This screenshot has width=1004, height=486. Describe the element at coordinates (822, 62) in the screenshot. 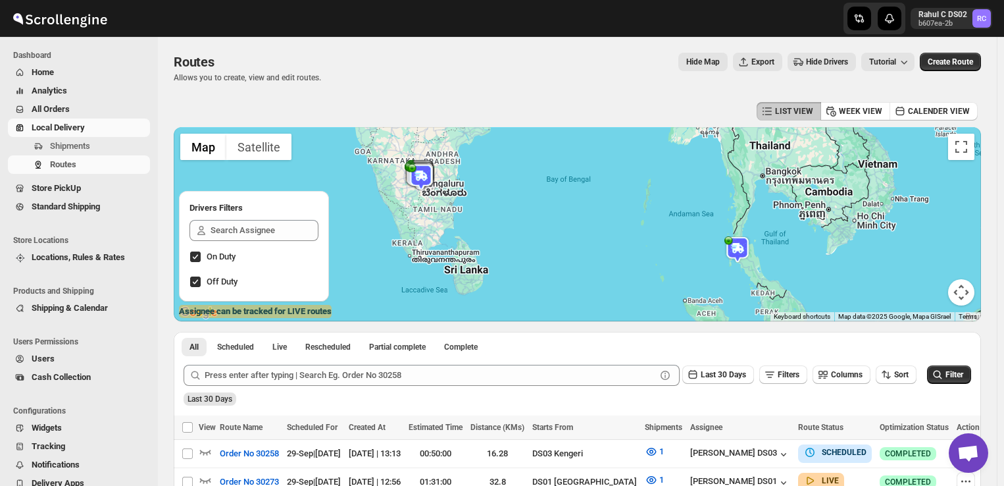

I see `button: Hide Drivers` at that location.